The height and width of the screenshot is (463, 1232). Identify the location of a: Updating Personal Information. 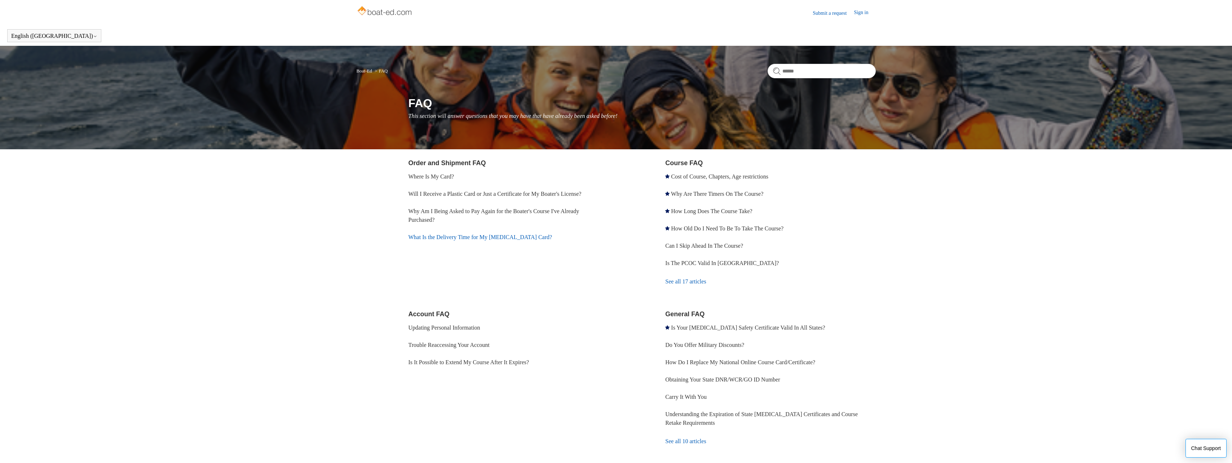
(444, 327).